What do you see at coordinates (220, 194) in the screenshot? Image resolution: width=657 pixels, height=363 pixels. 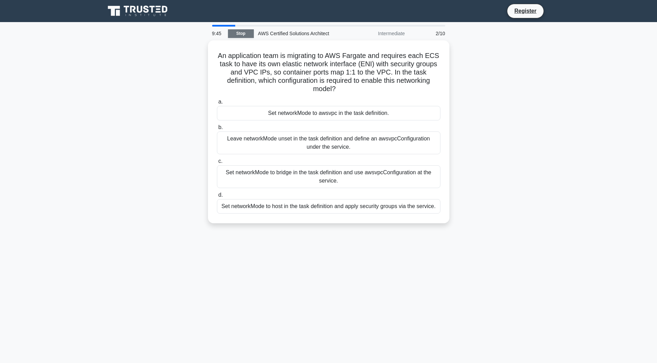 I see `span: d.` at bounding box center [220, 194].